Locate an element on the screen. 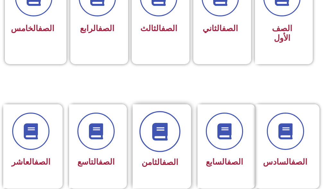 Image resolution: width=324 pixels, height=189 pixels. span: السادس is located at coordinates (285, 162).